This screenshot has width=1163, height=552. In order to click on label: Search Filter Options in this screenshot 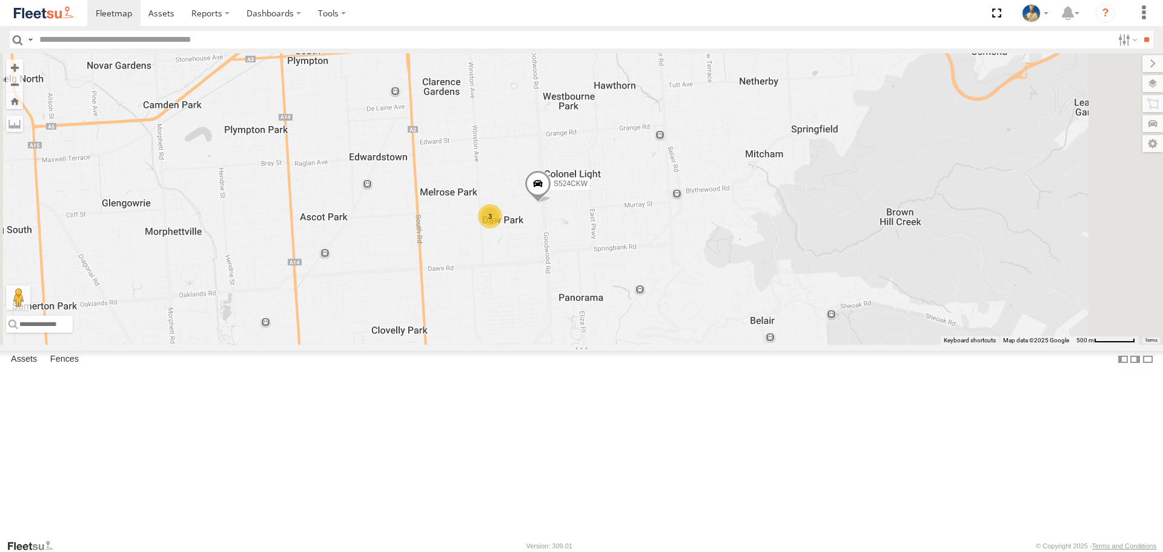, I will do `click(1126, 39)`.